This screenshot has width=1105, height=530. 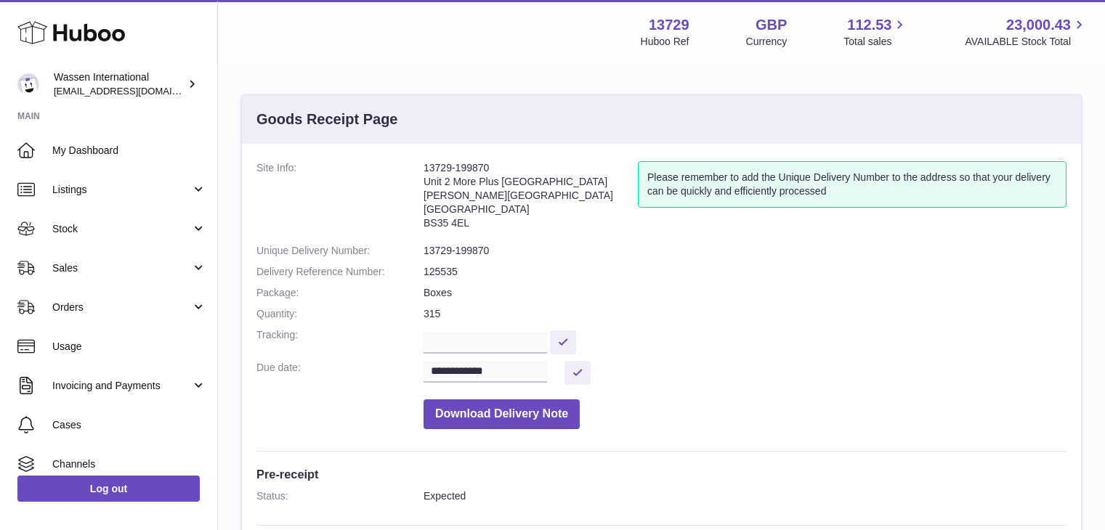 What do you see at coordinates (340, 314) in the screenshot?
I see `dt: Quantity:` at bounding box center [340, 314].